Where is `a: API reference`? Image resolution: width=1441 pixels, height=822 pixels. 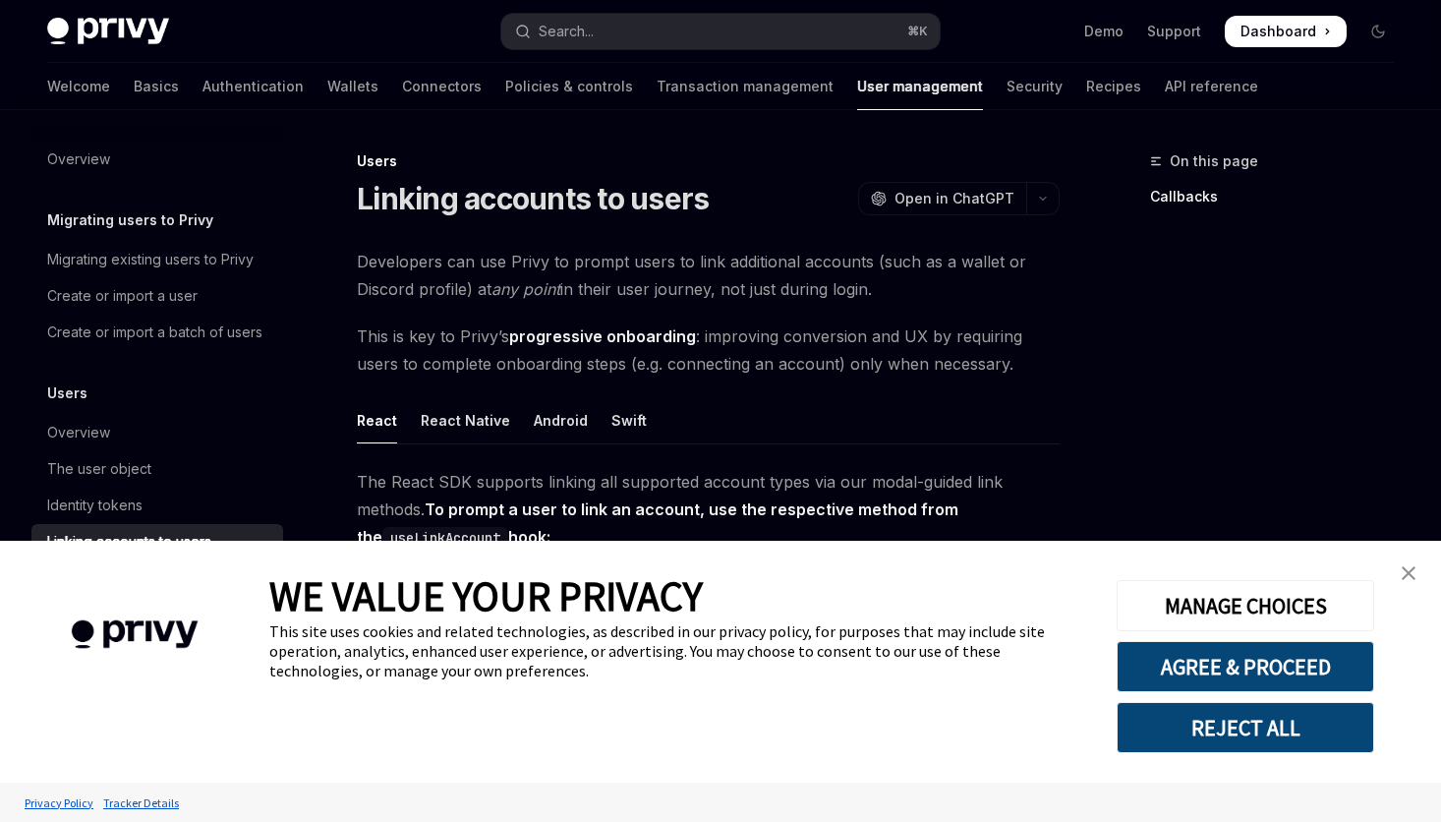
a: API reference is located at coordinates (1211, 87).